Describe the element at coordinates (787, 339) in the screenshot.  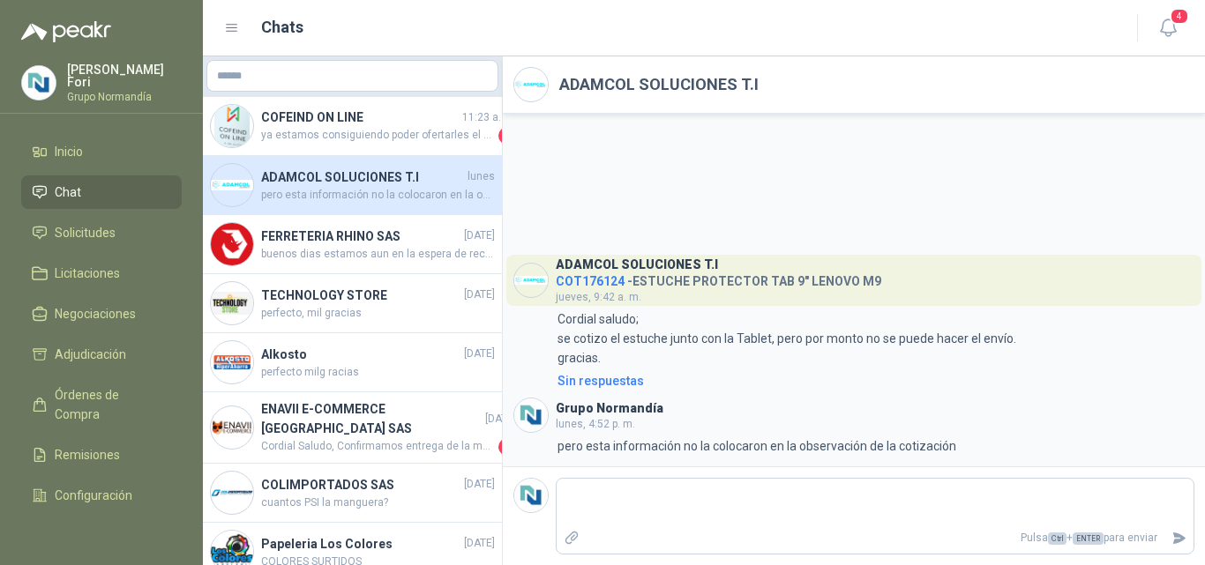
I see `p: Cordial saludo; se cotizo el estuche junto con la Tablet, pero por monto no se puede hacer el env...` at that location.